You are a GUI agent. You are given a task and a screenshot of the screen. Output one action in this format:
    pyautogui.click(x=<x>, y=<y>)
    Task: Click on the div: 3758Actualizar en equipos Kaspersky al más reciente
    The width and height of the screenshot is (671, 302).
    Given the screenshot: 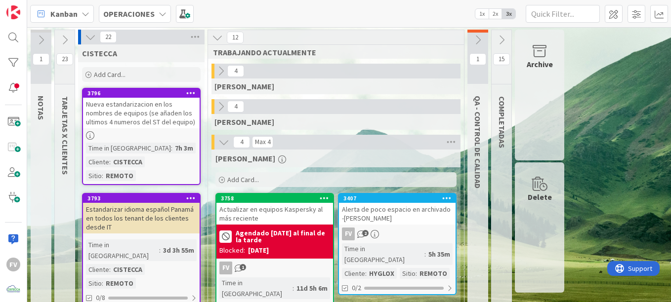 What is the action you would take?
    pyautogui.click(x=275, y=210)
    